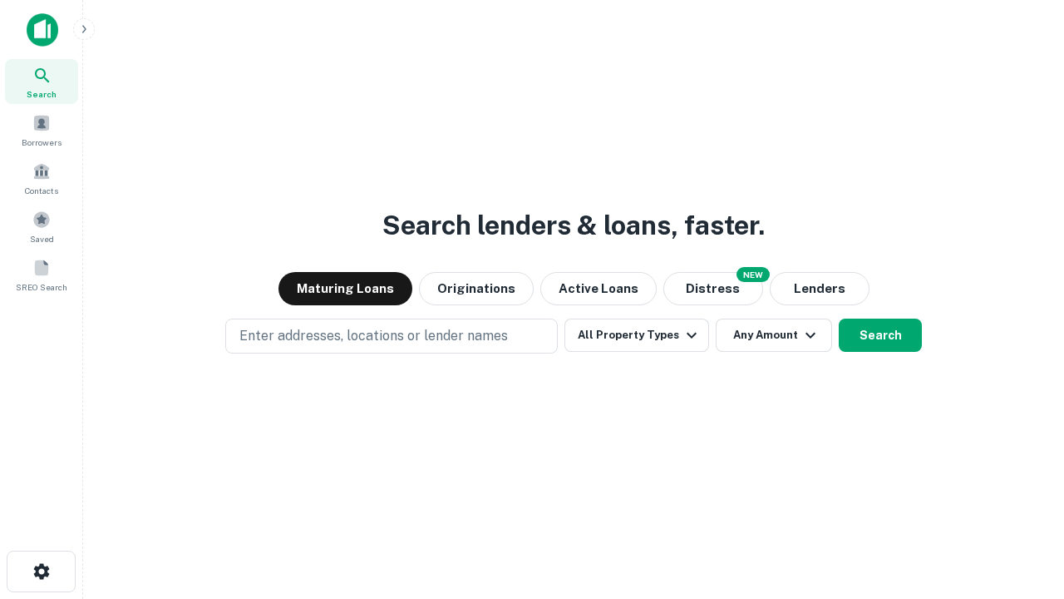 This screenshot has height=599, width=1064. Describe the element at coordinates (42, 94) in the screenshot. I see `span: Search` at that location.